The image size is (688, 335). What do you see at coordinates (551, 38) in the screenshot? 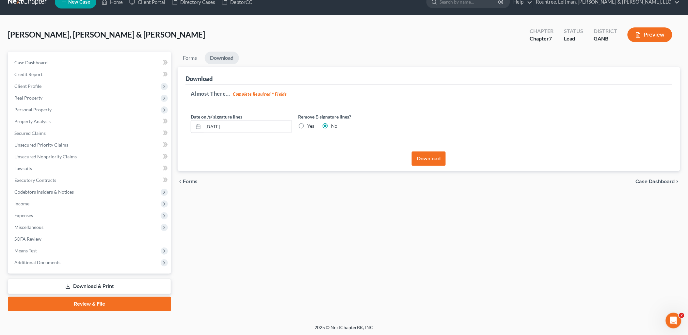
I see `span: 7` at bounding box center [551, 38].